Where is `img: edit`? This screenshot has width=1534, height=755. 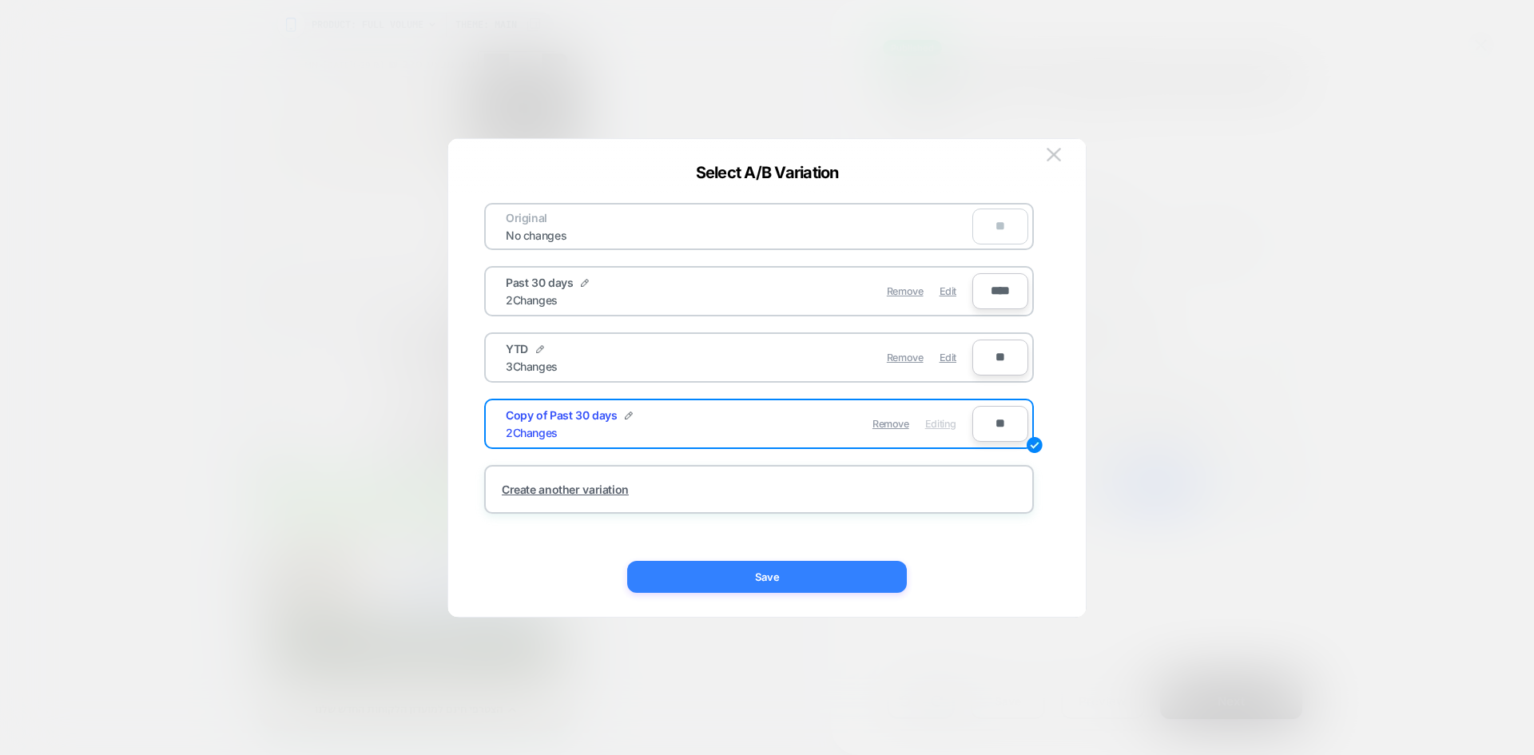
img: edit is located at coordinates (1035, 445).